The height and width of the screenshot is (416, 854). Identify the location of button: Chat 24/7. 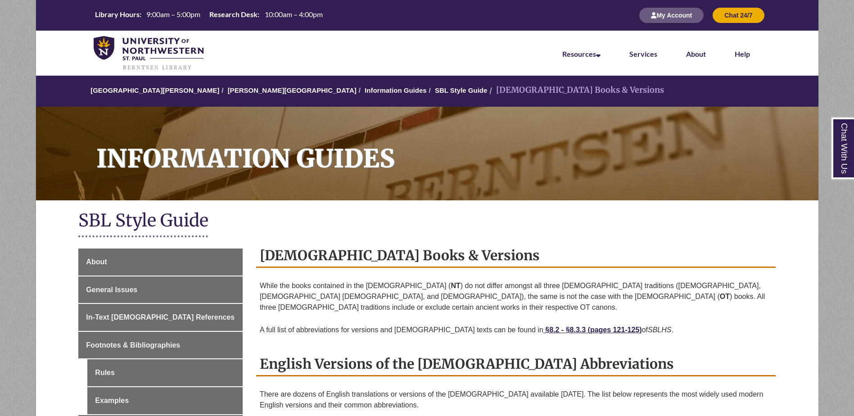
(738, 15).